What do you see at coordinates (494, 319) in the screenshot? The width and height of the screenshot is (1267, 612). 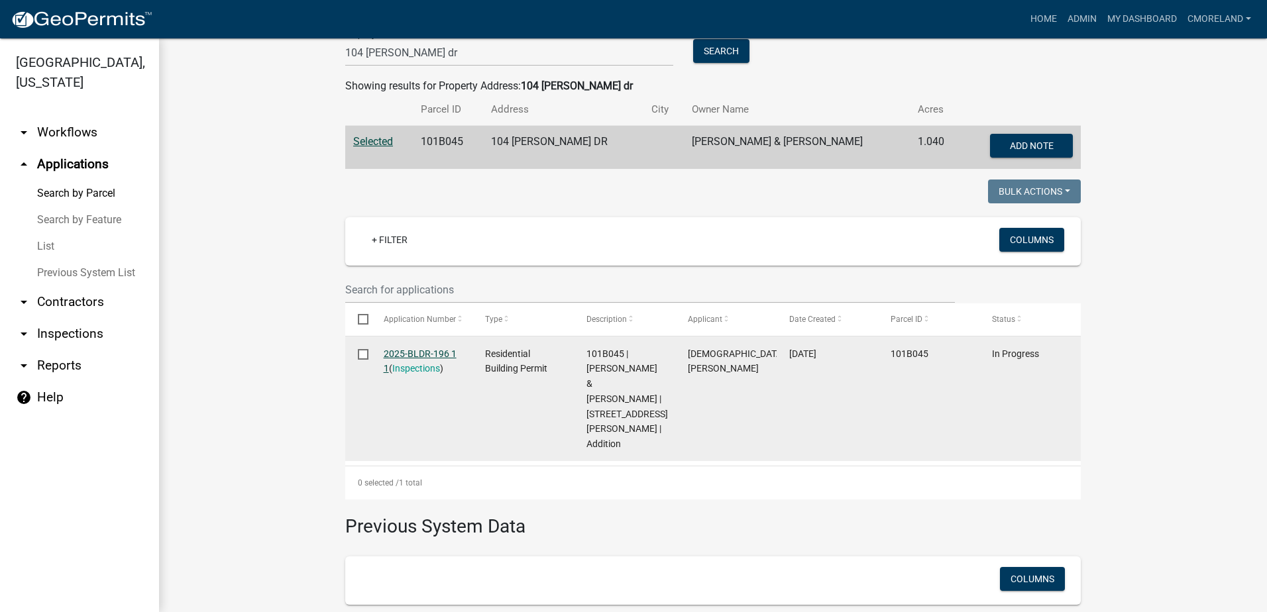 I see `span: Type` at bounding box center [494, 319].